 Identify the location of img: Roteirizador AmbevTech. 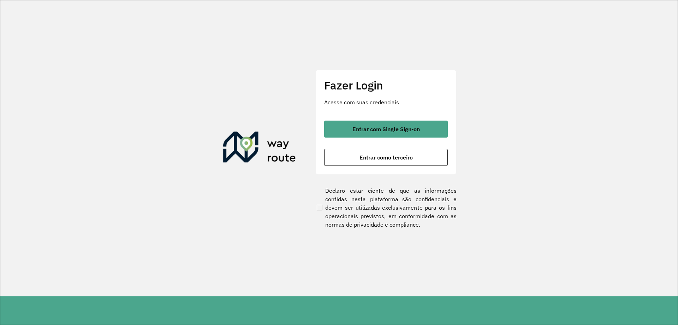
(260, 148).